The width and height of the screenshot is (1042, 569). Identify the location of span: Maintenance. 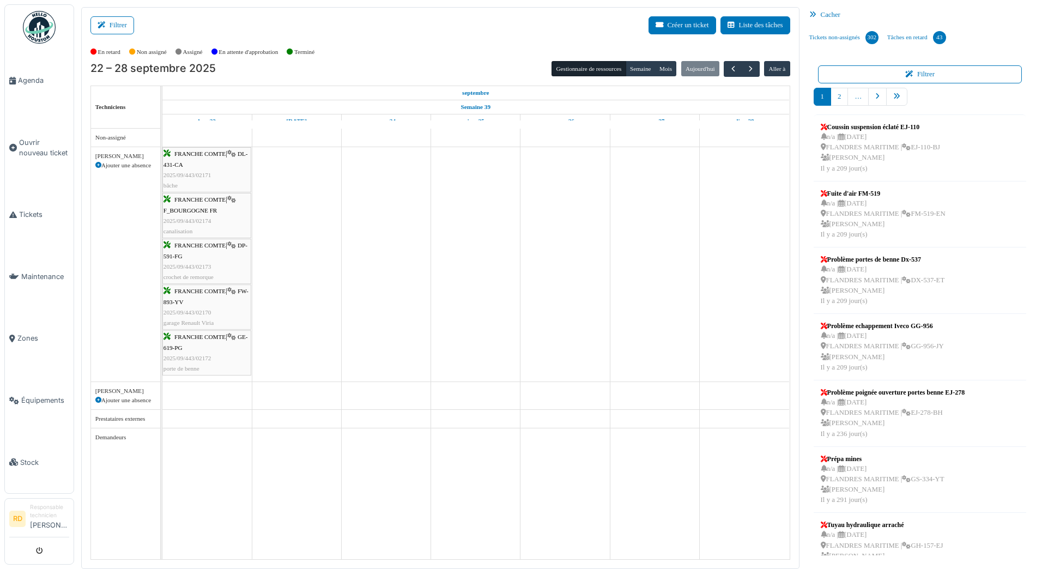
(45, 276).